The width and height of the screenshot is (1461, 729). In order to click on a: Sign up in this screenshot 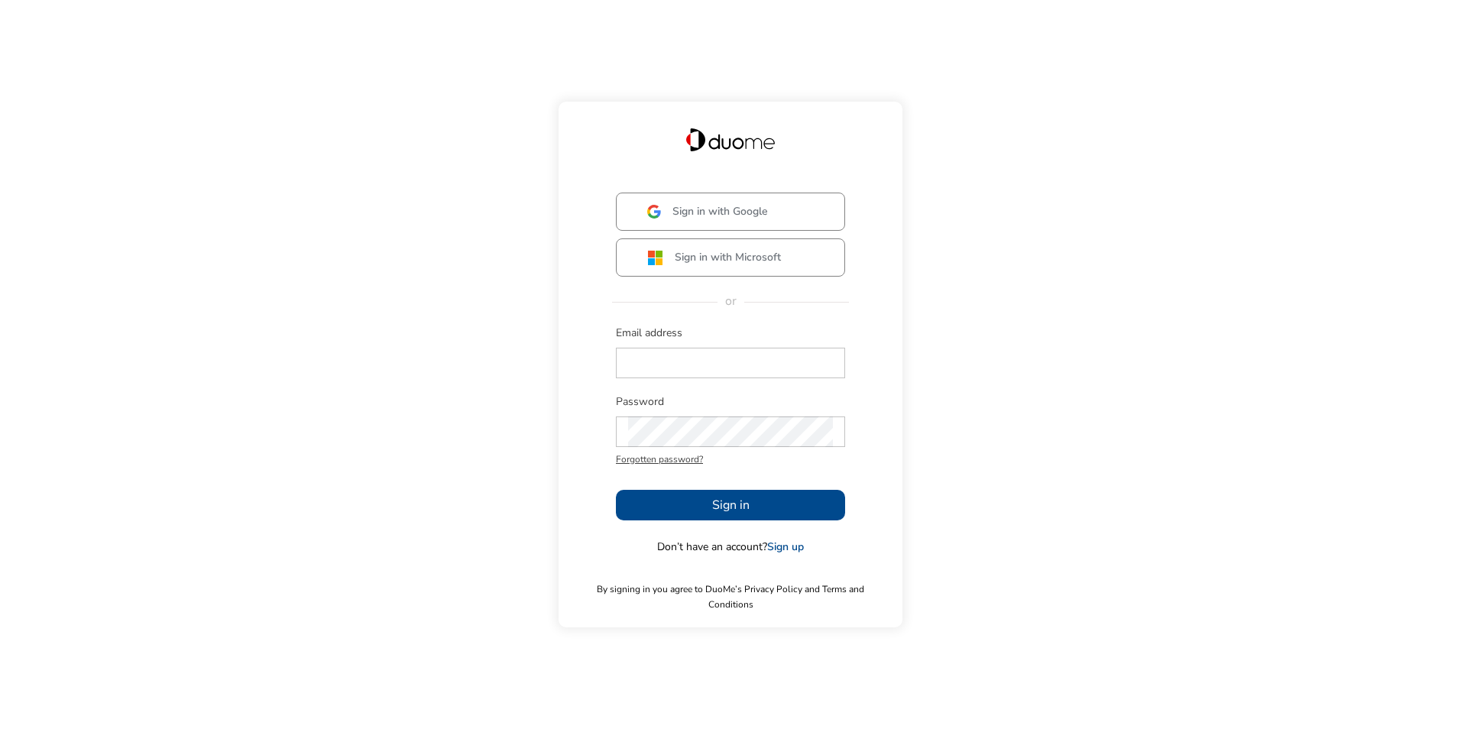, I will do `click(786, 546)`.